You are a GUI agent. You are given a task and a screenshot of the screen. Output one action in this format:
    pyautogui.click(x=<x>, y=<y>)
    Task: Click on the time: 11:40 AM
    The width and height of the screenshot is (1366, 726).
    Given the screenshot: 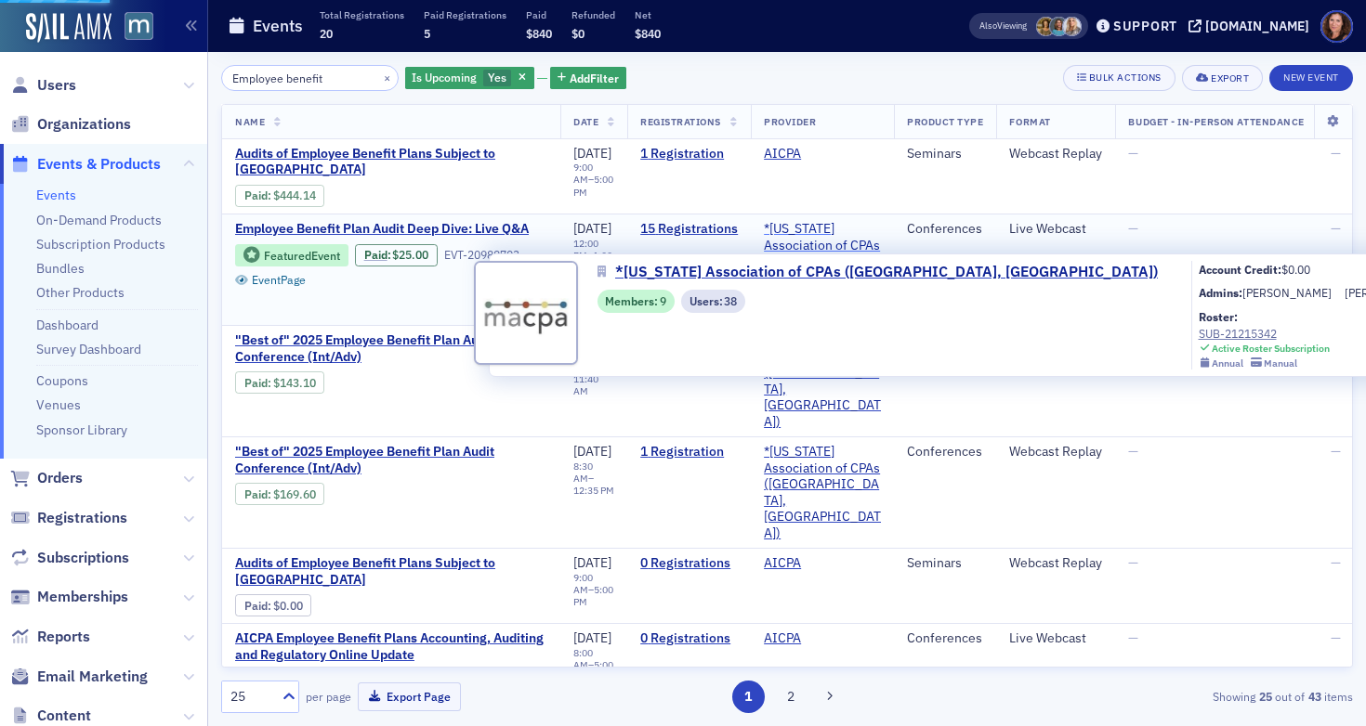 What is the action you would take?
    pyautogui.click(x=585, y=385)
    